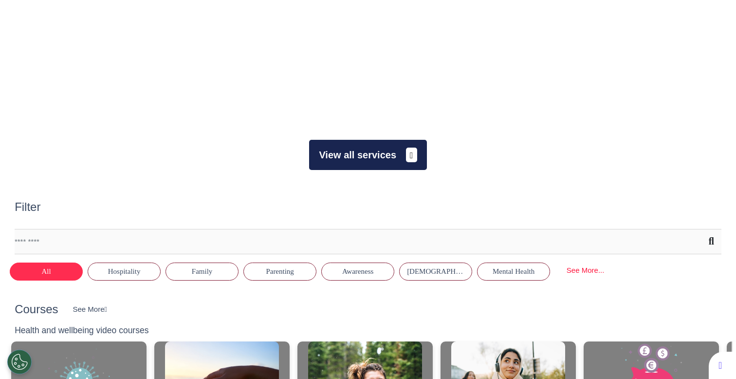 This screenshot has height=379, width=736. I want to click on button: Parenting, so click(280, 271).